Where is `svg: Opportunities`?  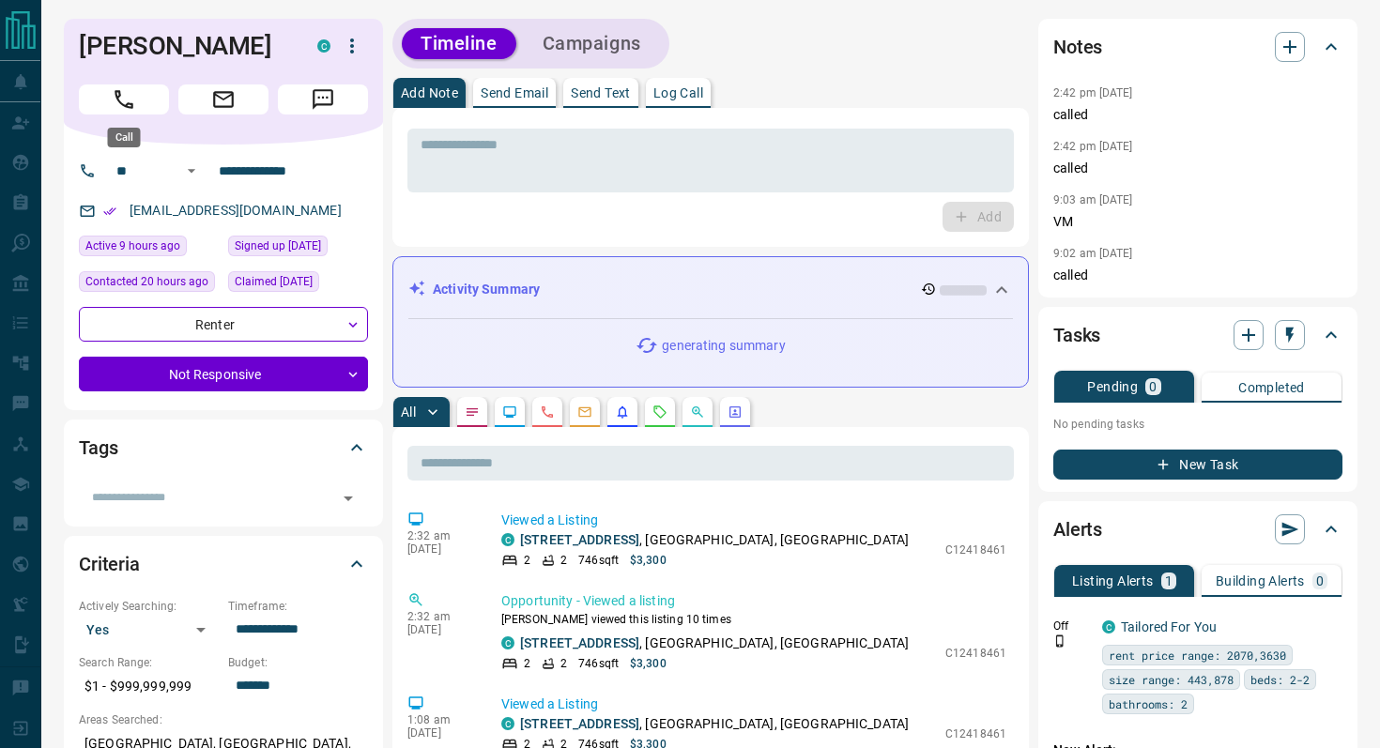 svg: Opportunities is located at coordinates (698, 412).